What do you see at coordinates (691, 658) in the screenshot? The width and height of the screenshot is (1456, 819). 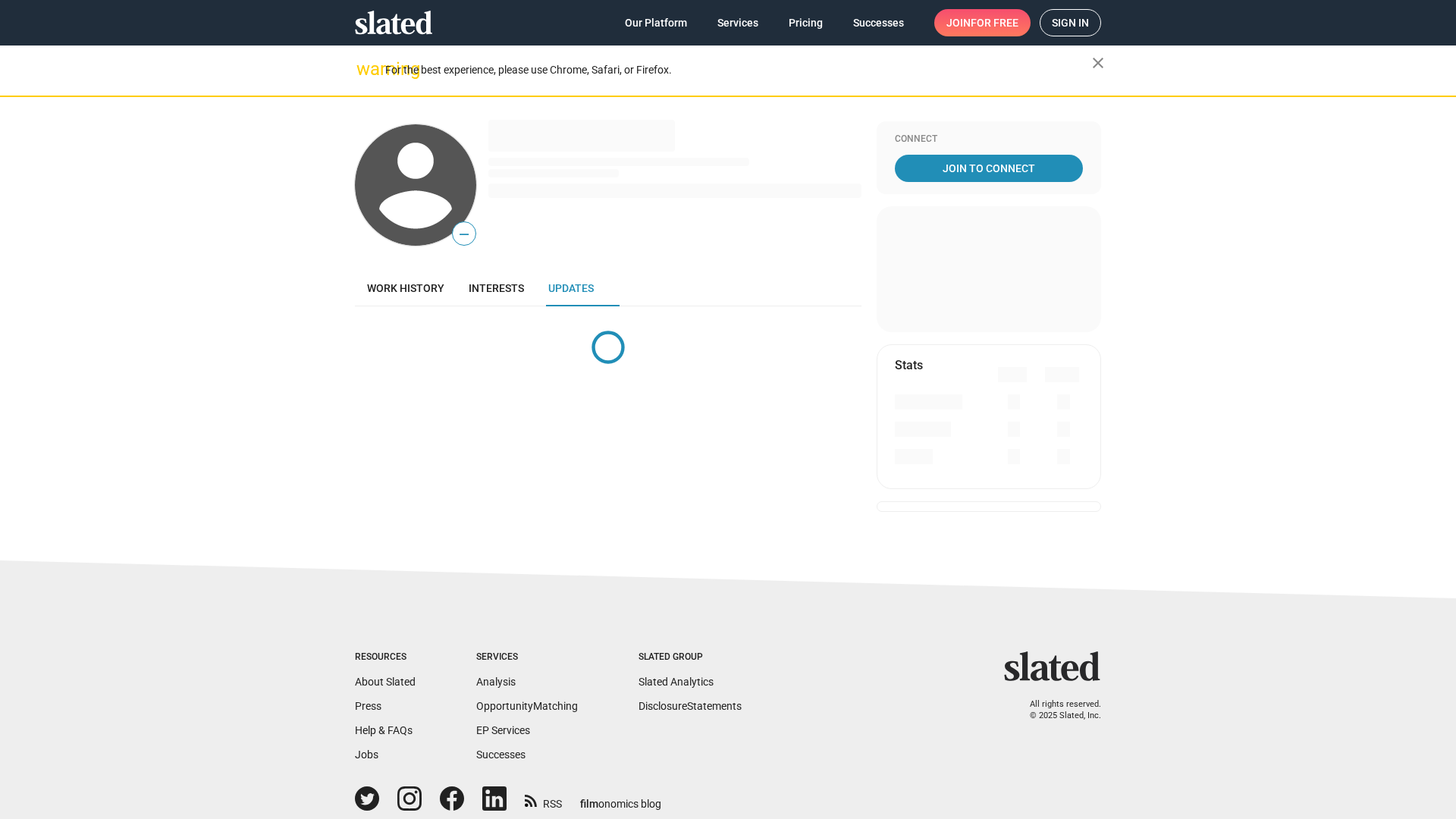 I see `div: Slated Group` at bounding box center [691, 658].